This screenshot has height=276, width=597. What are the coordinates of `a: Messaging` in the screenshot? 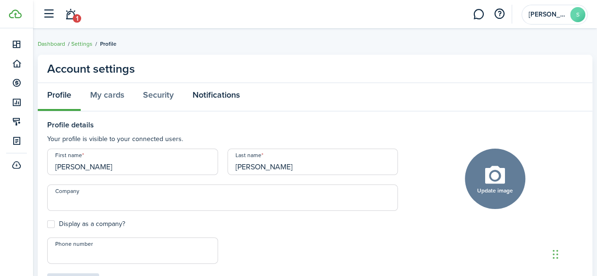 It's located at (479, 14).